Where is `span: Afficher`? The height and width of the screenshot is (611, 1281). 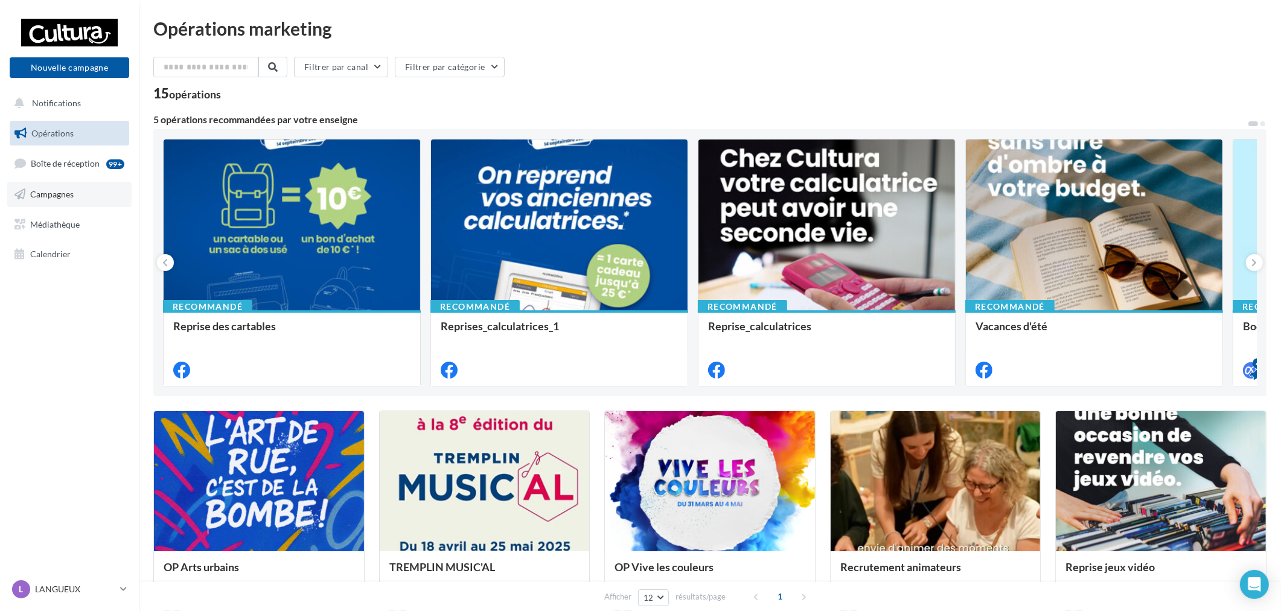 span: Afficher is located at coordinates (618, 596).